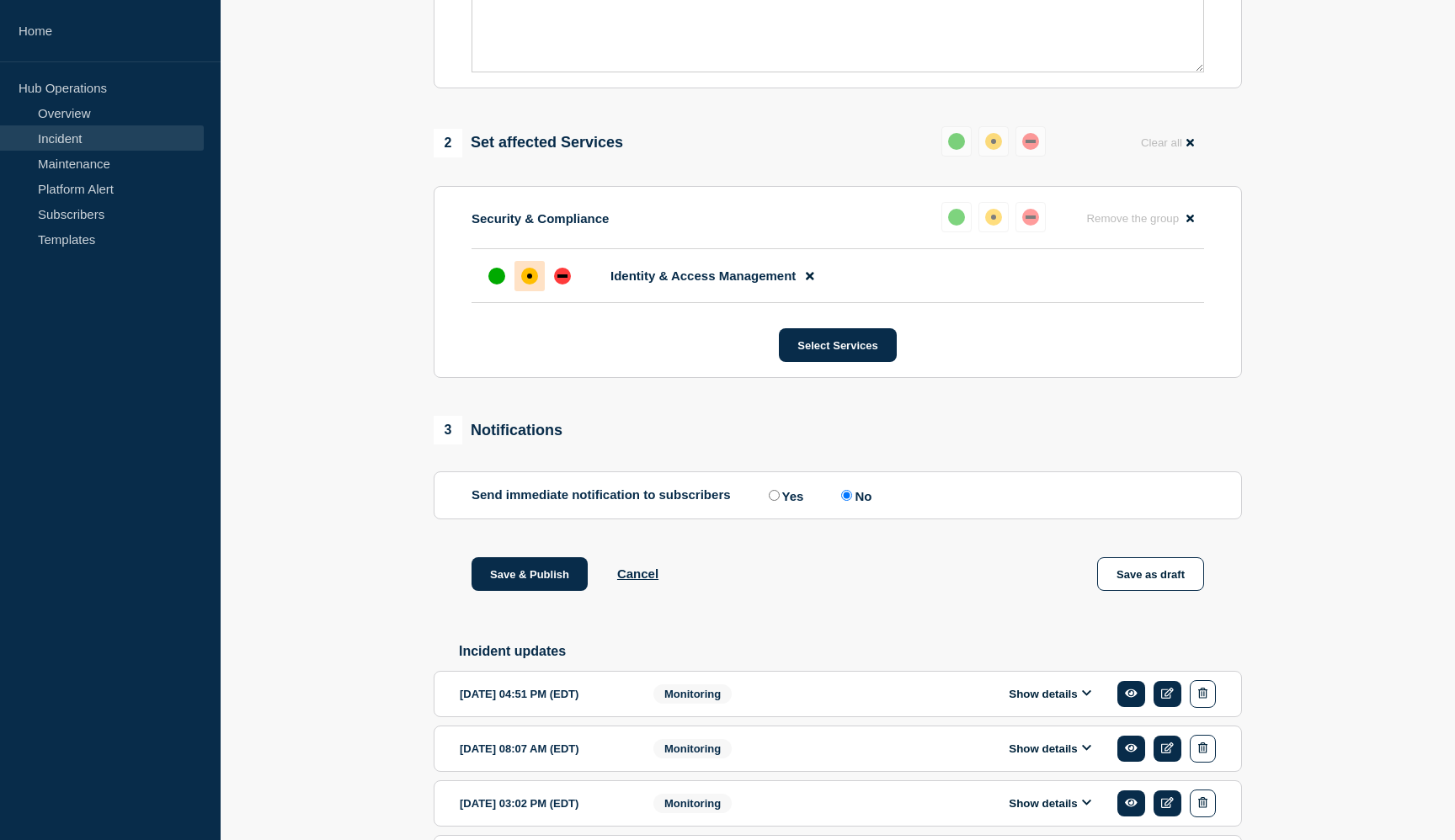  Describe the element at coordinates (540, 218) in the screenshot. I see `p: Security & Compliance` at that location.